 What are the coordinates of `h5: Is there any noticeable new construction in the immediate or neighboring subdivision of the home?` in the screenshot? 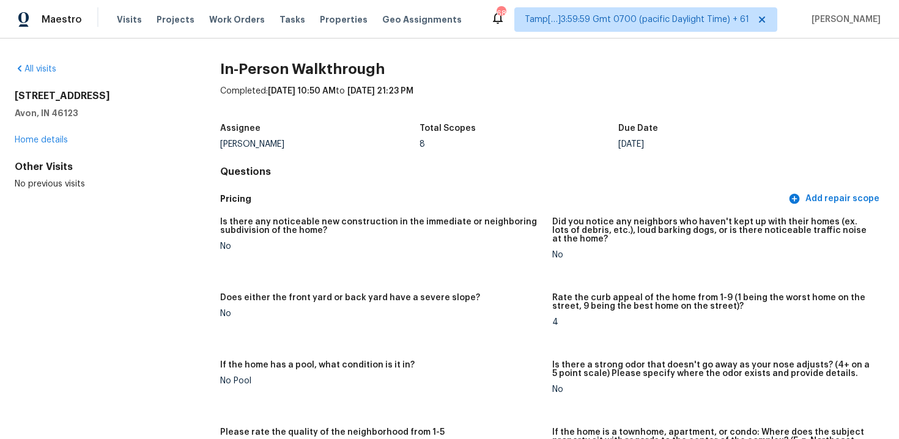 It's located at (381, 226).